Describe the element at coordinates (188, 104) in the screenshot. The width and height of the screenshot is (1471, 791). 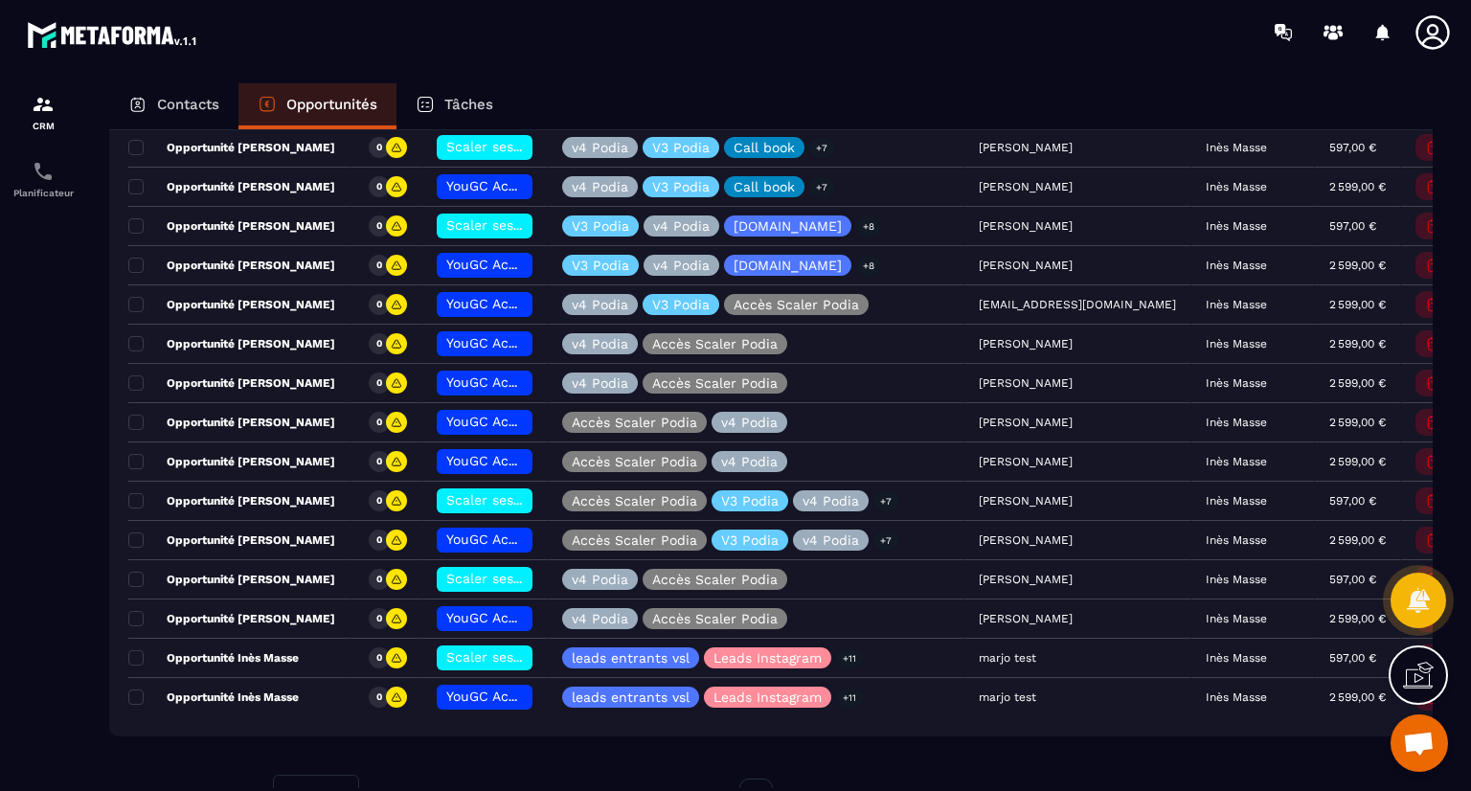
I see `p: Contacts` at that location.